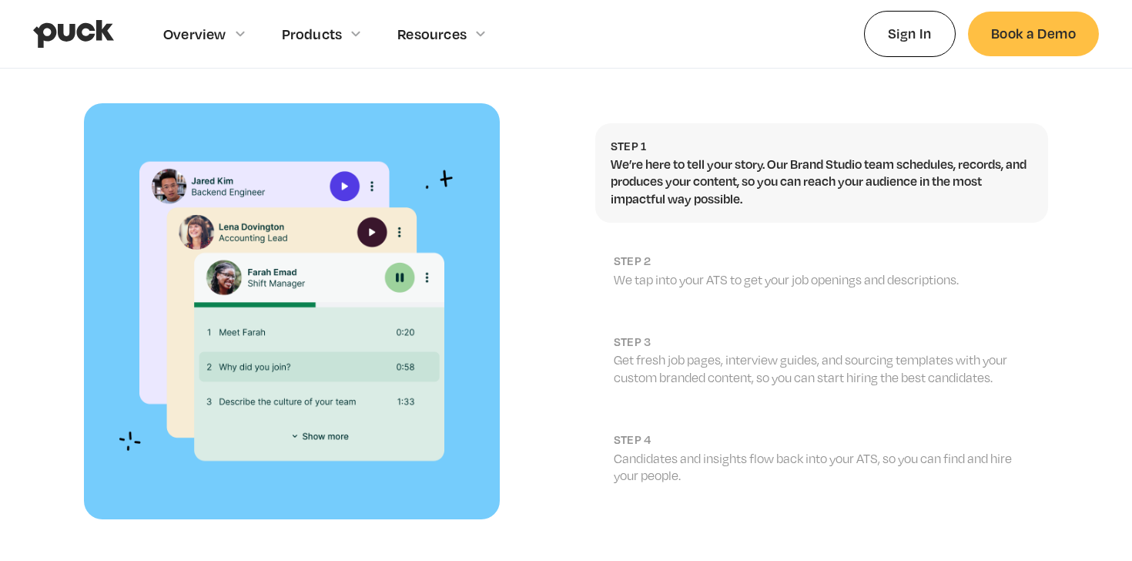  I want to click on p: We tap into your ATS to get your job openings and descriptions., so click(823, 280).